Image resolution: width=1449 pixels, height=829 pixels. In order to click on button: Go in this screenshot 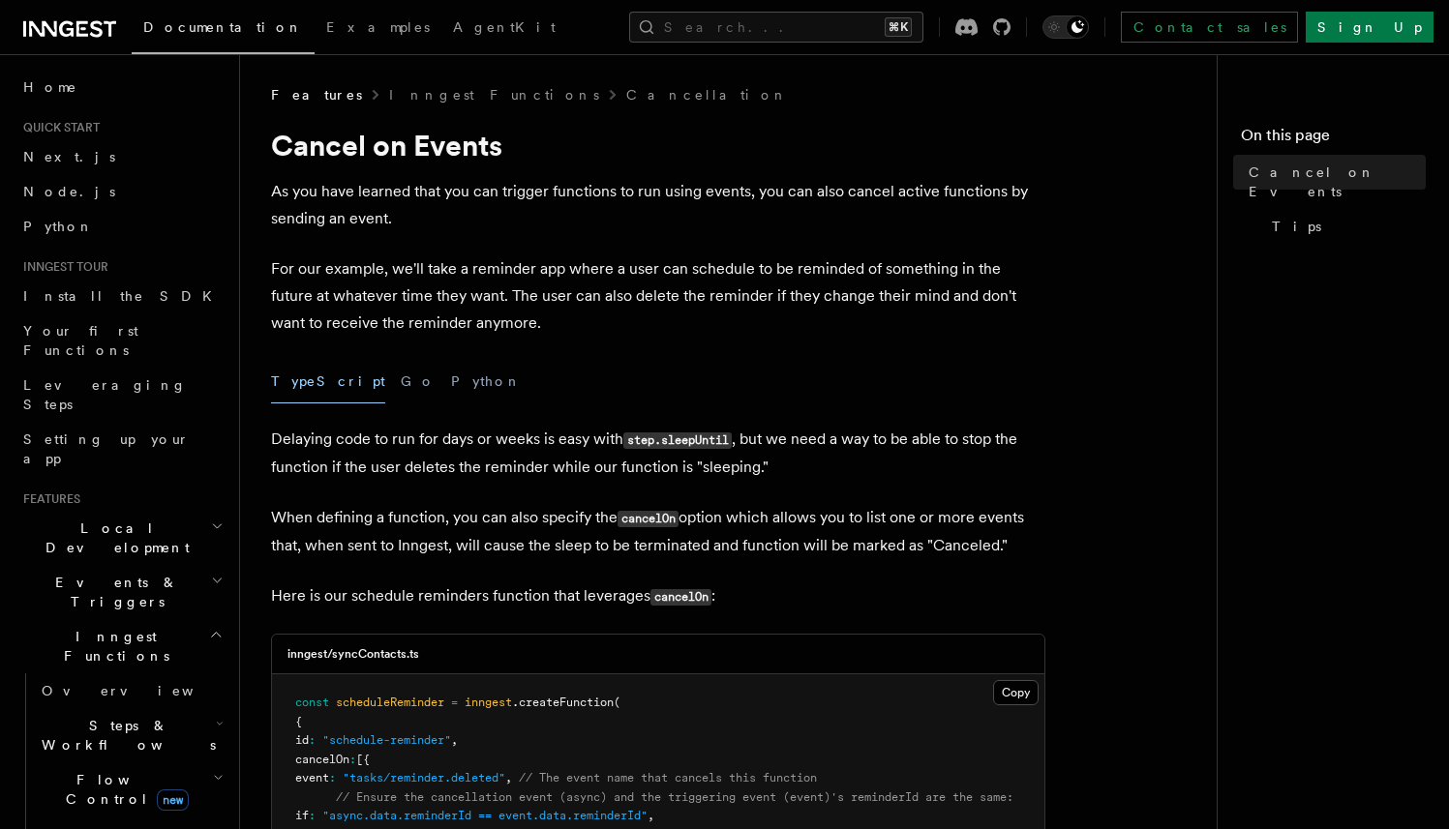, I will do `click(418, 381)`.